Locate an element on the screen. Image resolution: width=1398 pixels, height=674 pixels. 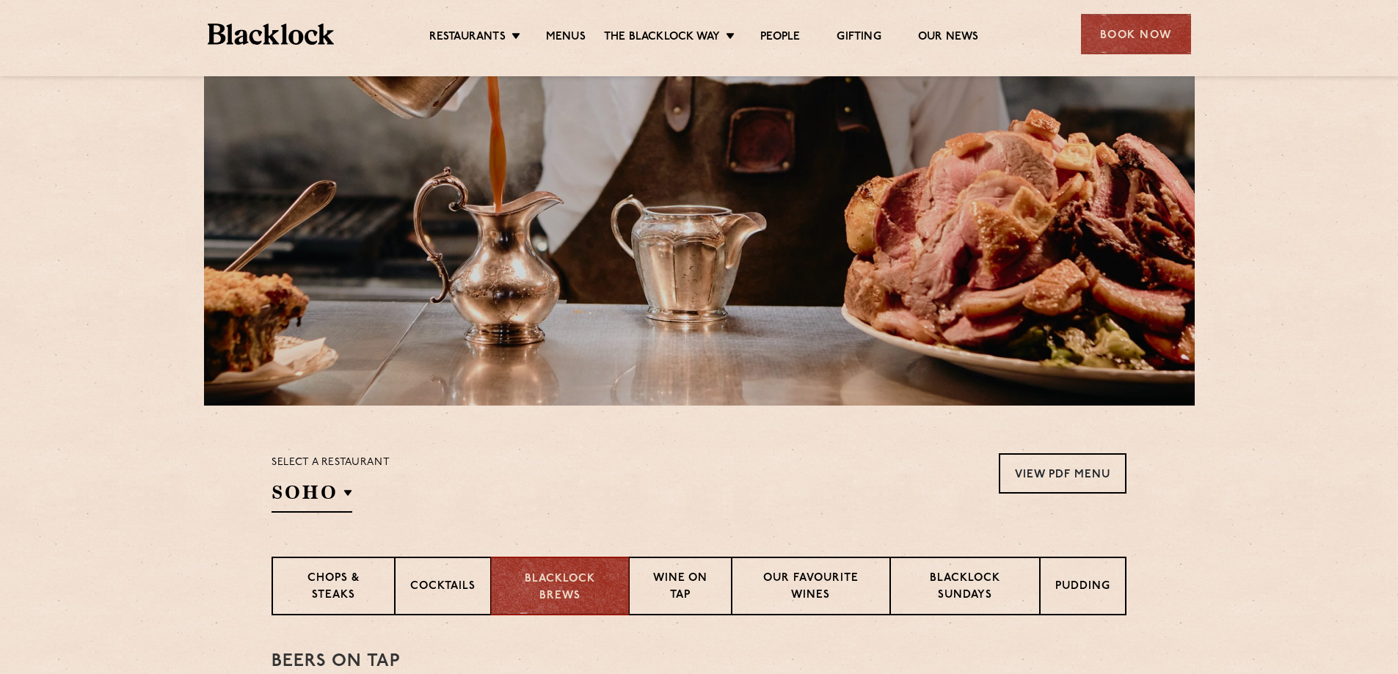
a: People is located at coordinates (780, 38).